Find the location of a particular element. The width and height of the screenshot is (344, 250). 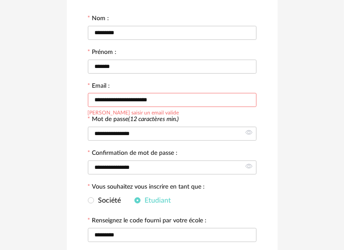

label: Mot de passe is located at coordinates (136, 119).